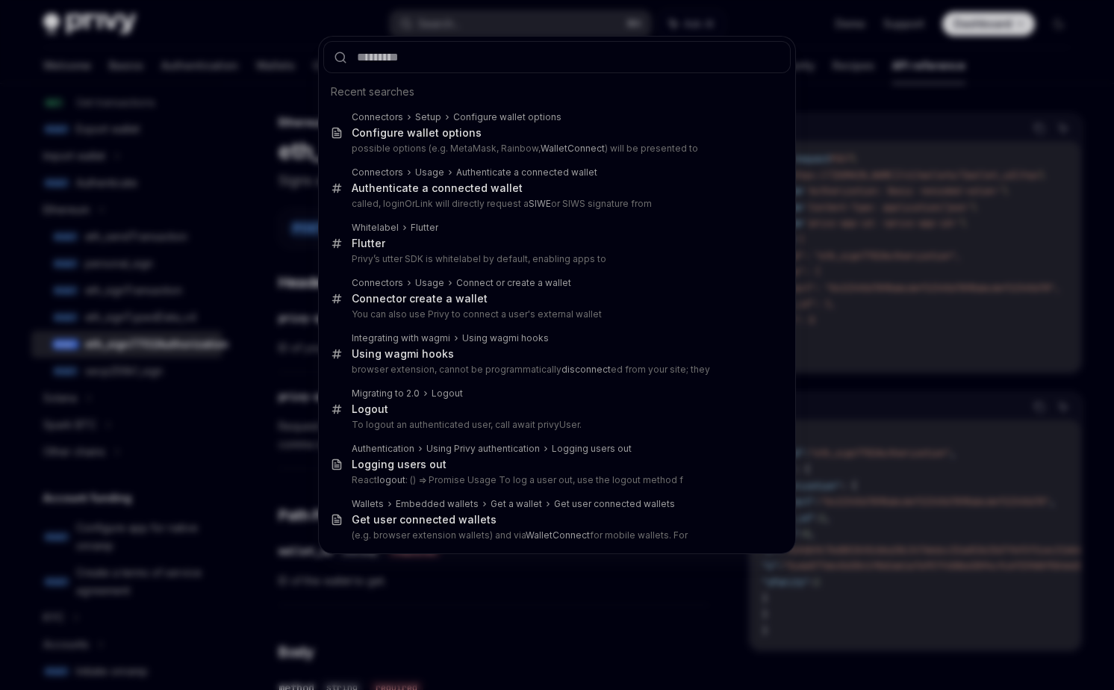  What do you see at coordinates (556, 480) in the screenshot?
I see `p: React : () => Promise Usage To log a user out, use the logout method f` at bounding box center [556, 480].